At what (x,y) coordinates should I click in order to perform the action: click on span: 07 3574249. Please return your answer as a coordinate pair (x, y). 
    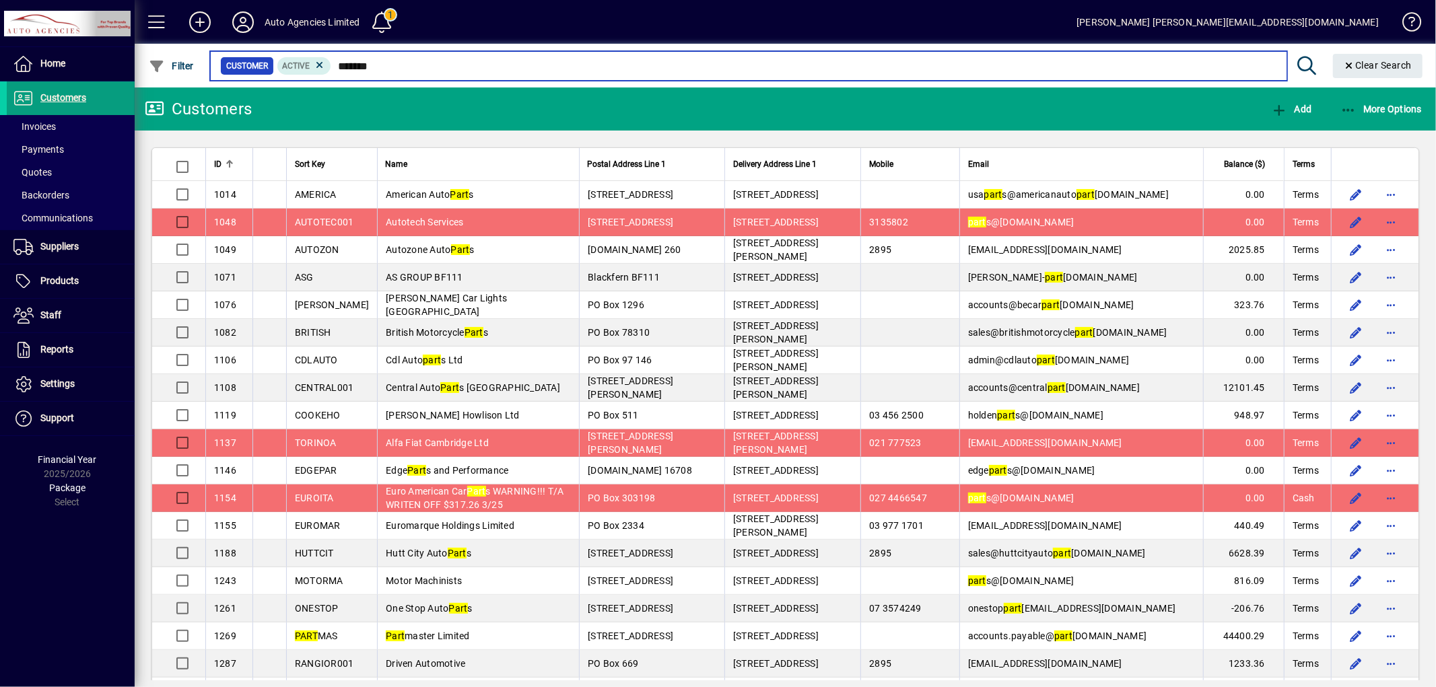
    Looking at the image, I should click on (896, 609).